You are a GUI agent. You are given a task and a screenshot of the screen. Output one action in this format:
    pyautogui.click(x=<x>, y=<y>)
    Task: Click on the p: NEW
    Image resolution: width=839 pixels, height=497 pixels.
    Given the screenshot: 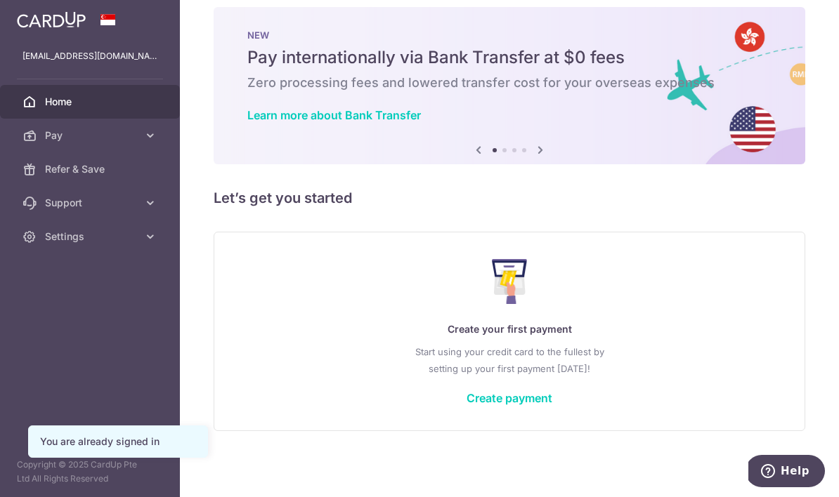 What is the action you would take?
    pyautogui.click(x=509, y=35)
    